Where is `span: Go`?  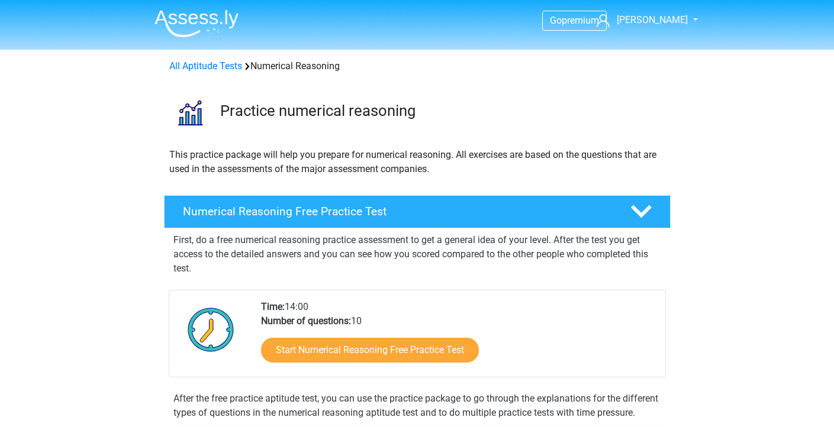
span: Go is located at coordinates (556, 20).